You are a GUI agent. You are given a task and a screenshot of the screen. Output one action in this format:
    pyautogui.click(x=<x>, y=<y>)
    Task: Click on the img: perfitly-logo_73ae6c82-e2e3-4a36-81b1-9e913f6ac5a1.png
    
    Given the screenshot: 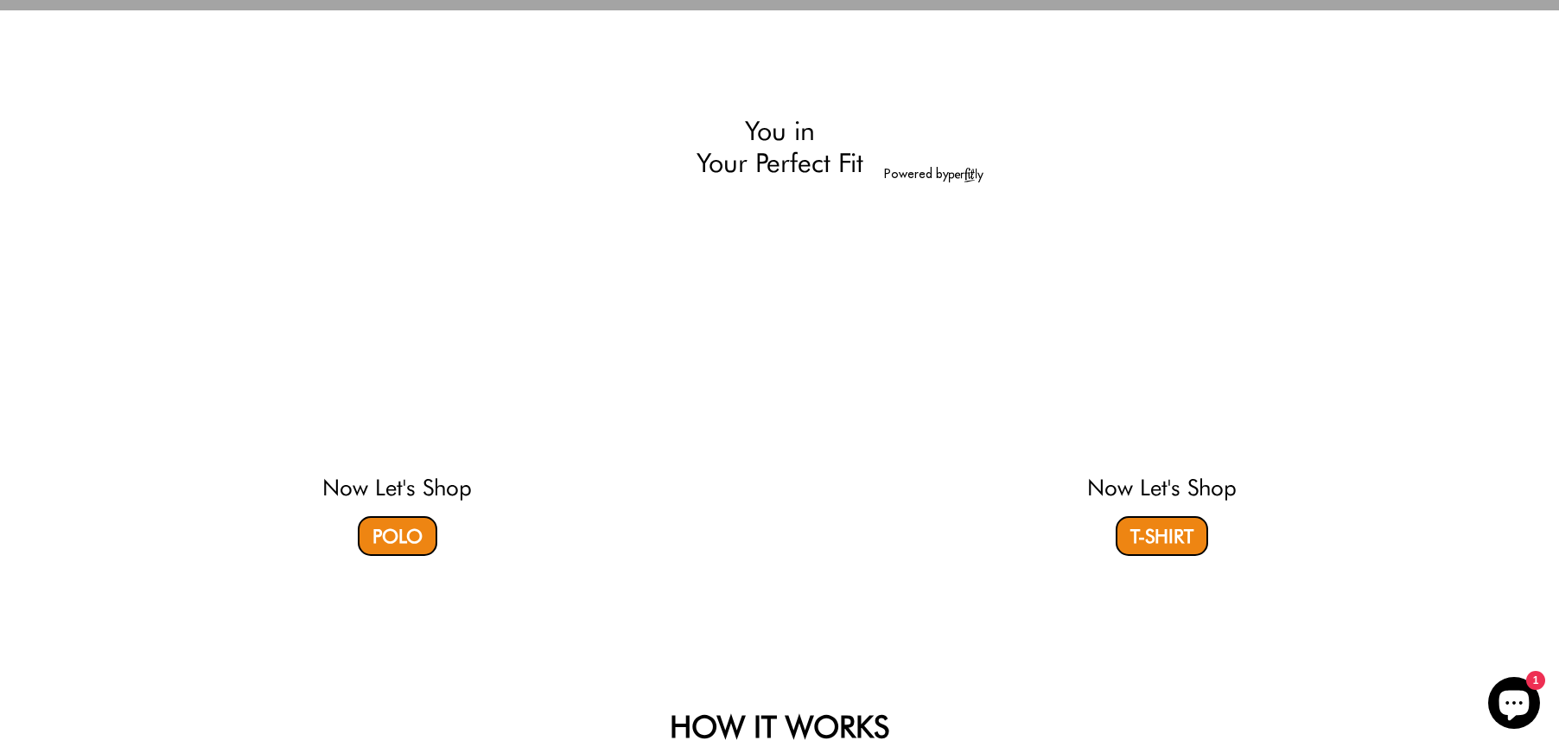 What is the action you would take?
    pyautogui.click(x=966, y=175)
    